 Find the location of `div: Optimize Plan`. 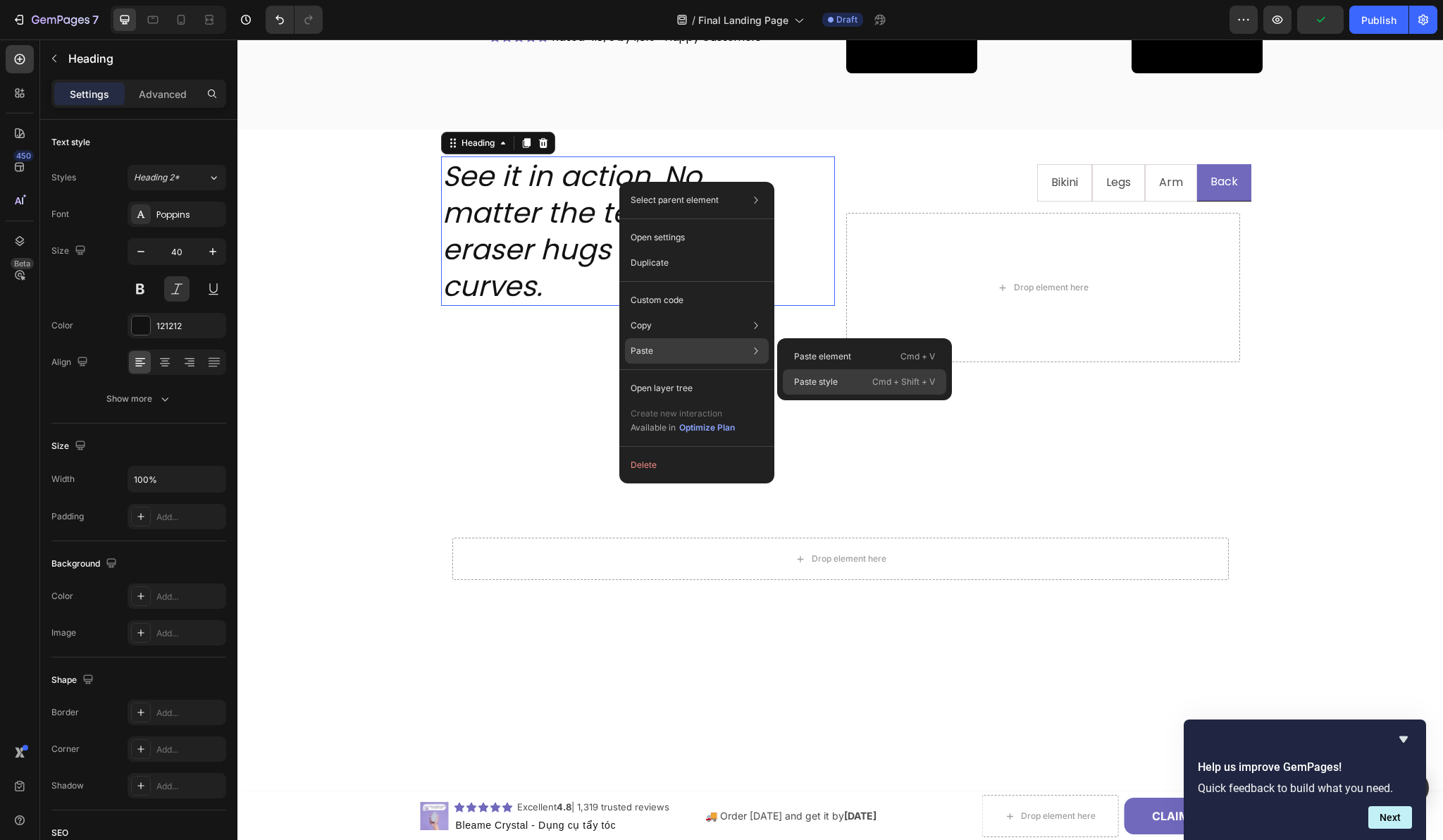

div: Optimize Plan is located at coordinates (706, 427).